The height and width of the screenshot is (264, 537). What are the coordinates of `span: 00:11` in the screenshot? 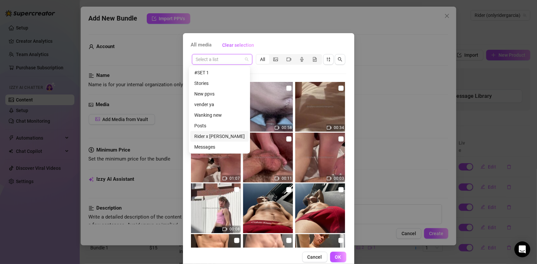 It's located at (287, 179).